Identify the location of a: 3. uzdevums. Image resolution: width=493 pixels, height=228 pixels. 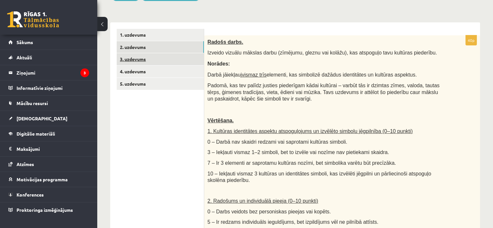
(160, 59).